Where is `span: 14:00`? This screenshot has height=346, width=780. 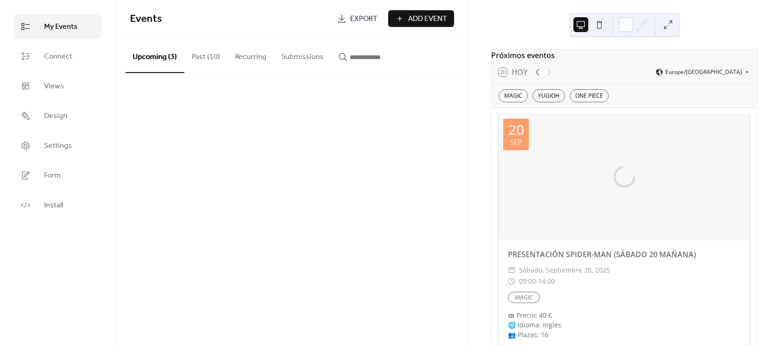 span: 14:00 is located at coordinates (547, 281).